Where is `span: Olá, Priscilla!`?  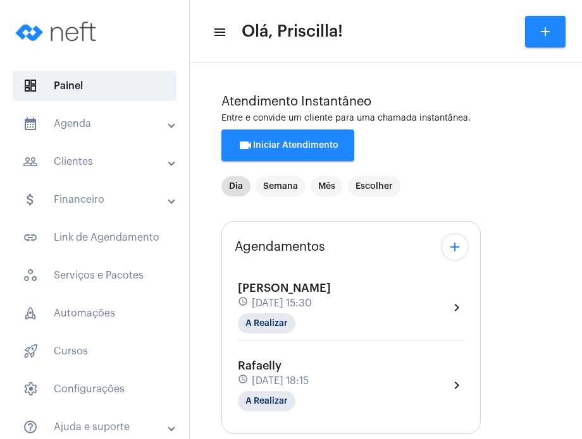 span: Olá, Priscilla! is located at coordinates (292, 32).